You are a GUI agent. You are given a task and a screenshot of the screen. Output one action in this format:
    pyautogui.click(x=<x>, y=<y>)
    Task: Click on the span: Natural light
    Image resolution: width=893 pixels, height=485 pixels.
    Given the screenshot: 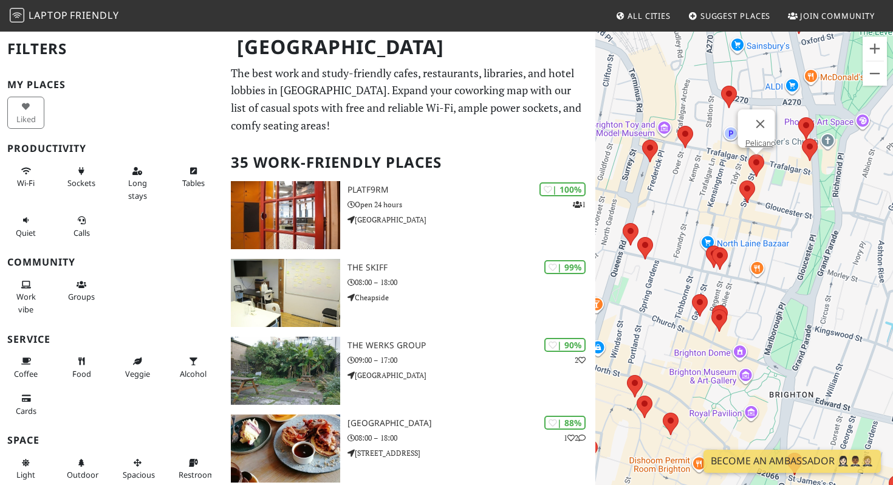 What is the action you would take?
    pyautogui.click(x=26, y=474)
    